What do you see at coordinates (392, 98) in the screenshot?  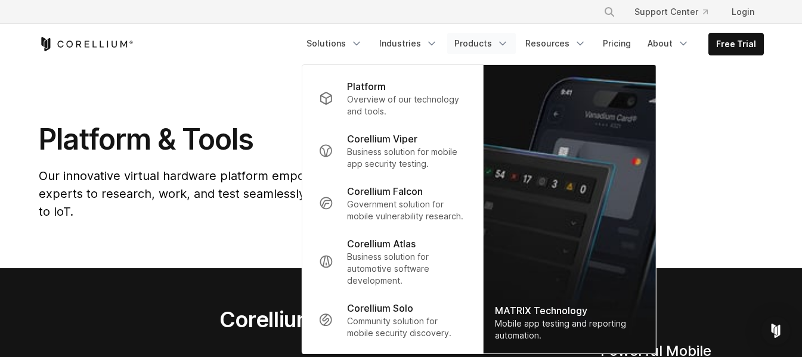 I see `a: Platform Overview of our technology and tools.` at bounding box center [392, 98].